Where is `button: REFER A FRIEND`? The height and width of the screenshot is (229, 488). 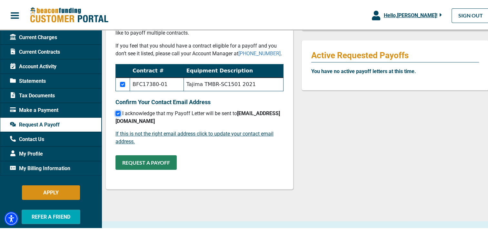 button: REFER A FRIEND is located at coordinates (51, 215).